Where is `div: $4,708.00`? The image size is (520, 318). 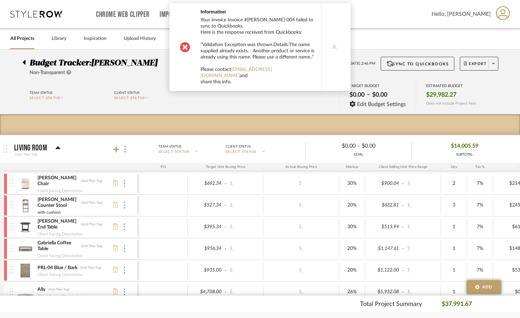 div: $4,708.00 is located at coordinates (207, 291).